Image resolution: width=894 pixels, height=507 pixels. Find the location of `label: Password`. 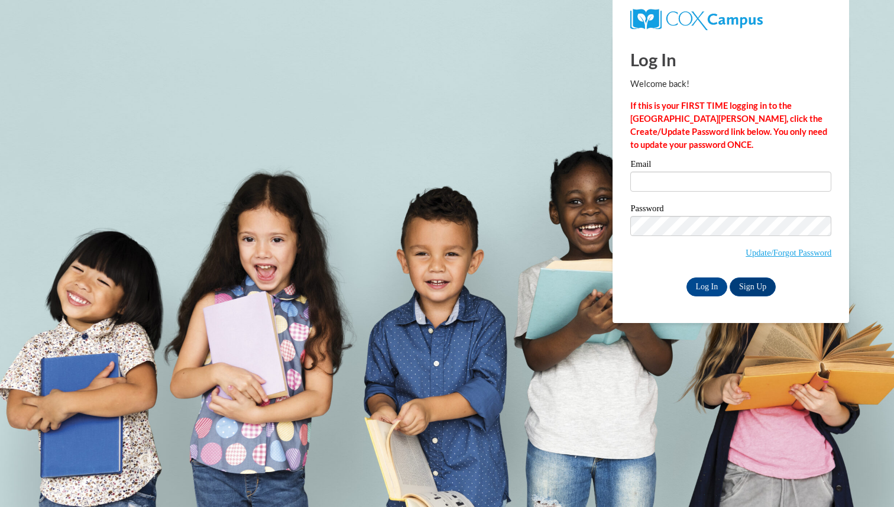

label: Password is located at coordinates (731, 210).